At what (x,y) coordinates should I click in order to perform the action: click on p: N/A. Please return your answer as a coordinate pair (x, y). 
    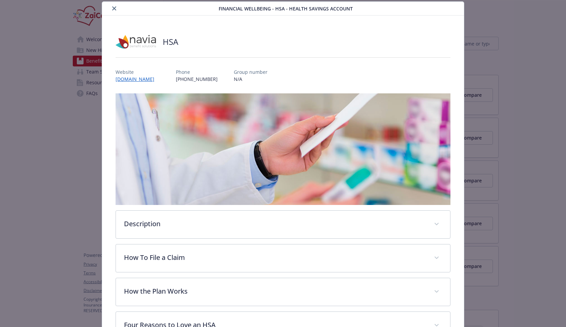
    Looking at the image, I should click on (251, 79).